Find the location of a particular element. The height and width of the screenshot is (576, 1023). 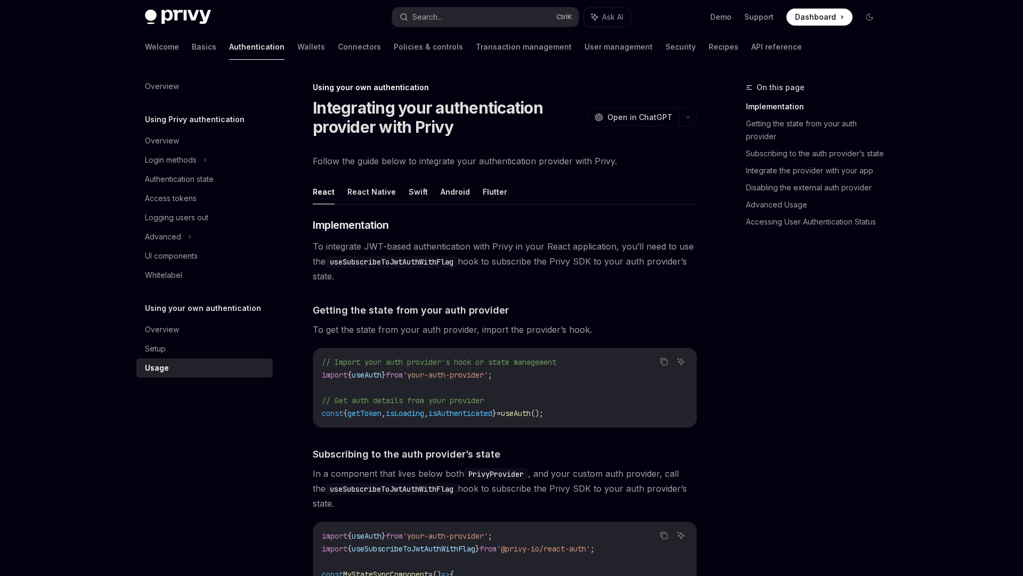

a: Wallets is located at coordinates (311, 47).